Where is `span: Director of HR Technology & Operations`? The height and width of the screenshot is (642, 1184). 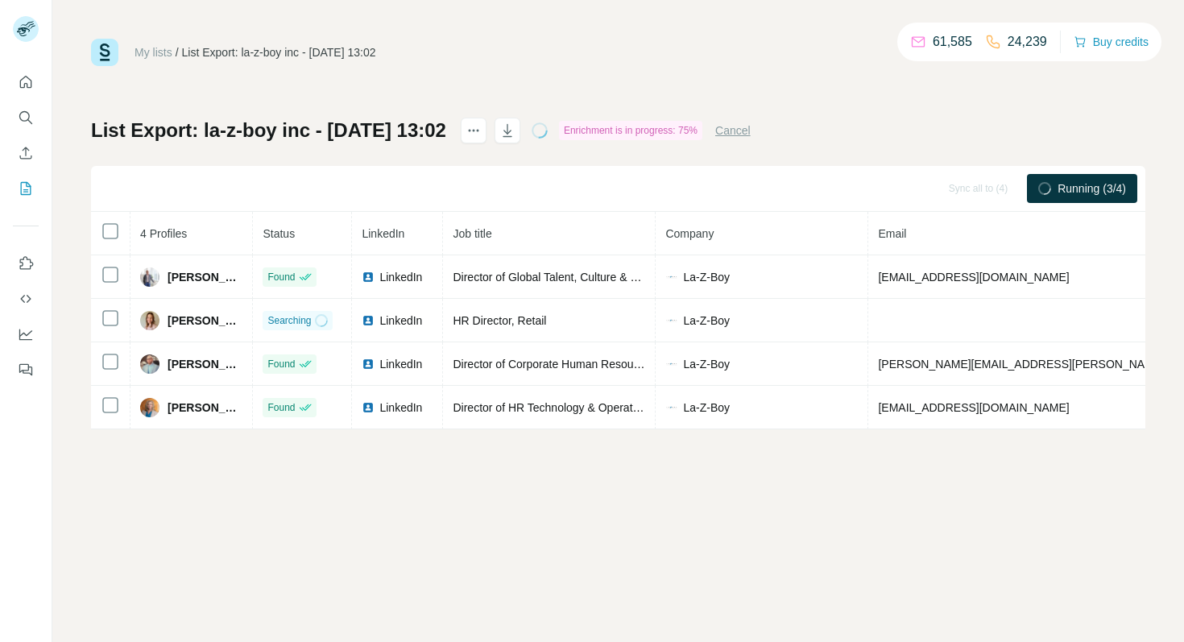 span: Director of HR Technology & Operations is located at coordinates (553, 408).